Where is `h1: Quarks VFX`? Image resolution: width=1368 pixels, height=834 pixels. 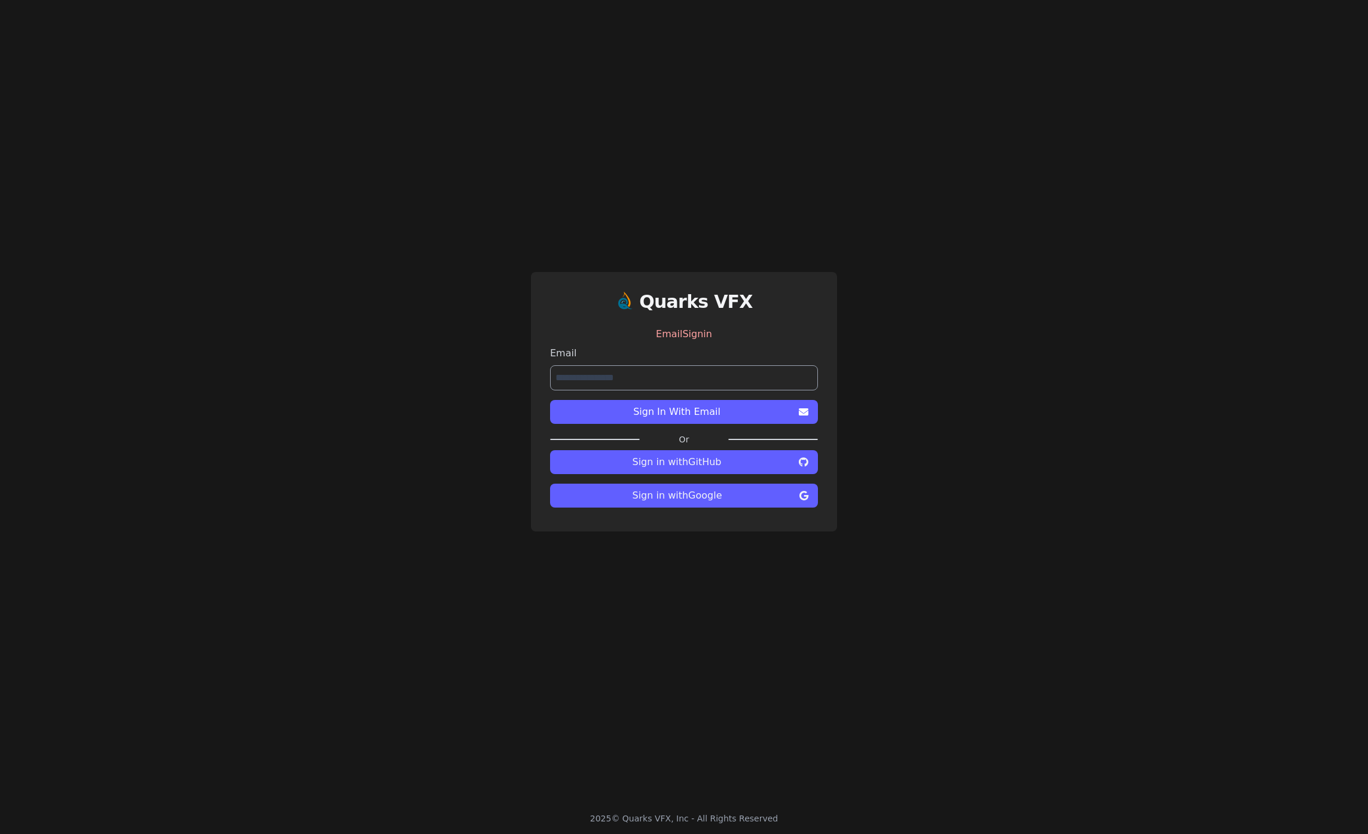
h1: Quarks VFX is located at coordinates (696, 302).